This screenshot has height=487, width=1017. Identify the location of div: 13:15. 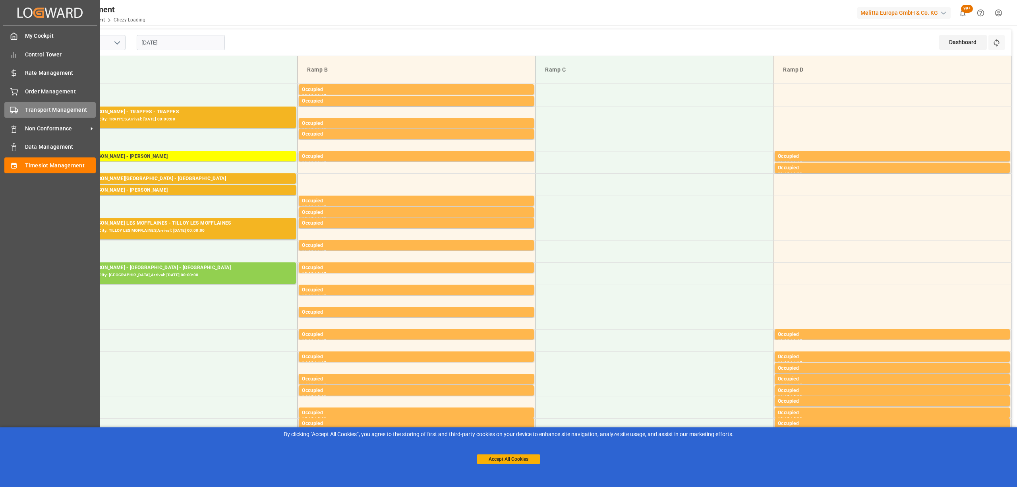
(320, 318).